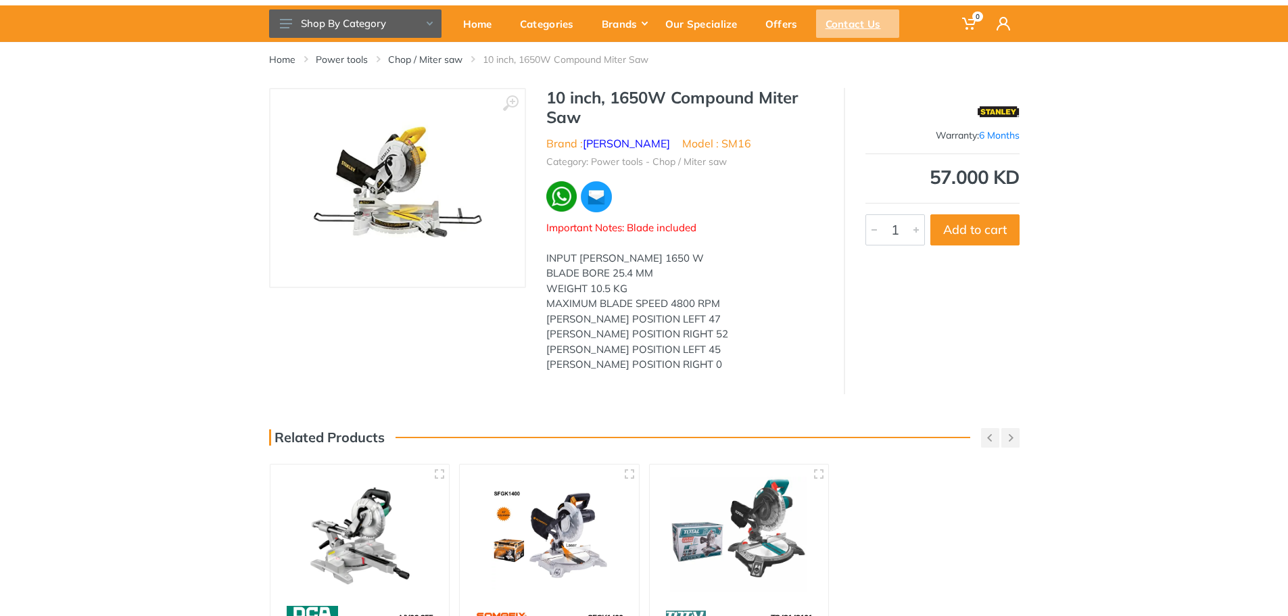 The image size is (1288, 616). I want to click on a: Power tools, so click(342, 60).